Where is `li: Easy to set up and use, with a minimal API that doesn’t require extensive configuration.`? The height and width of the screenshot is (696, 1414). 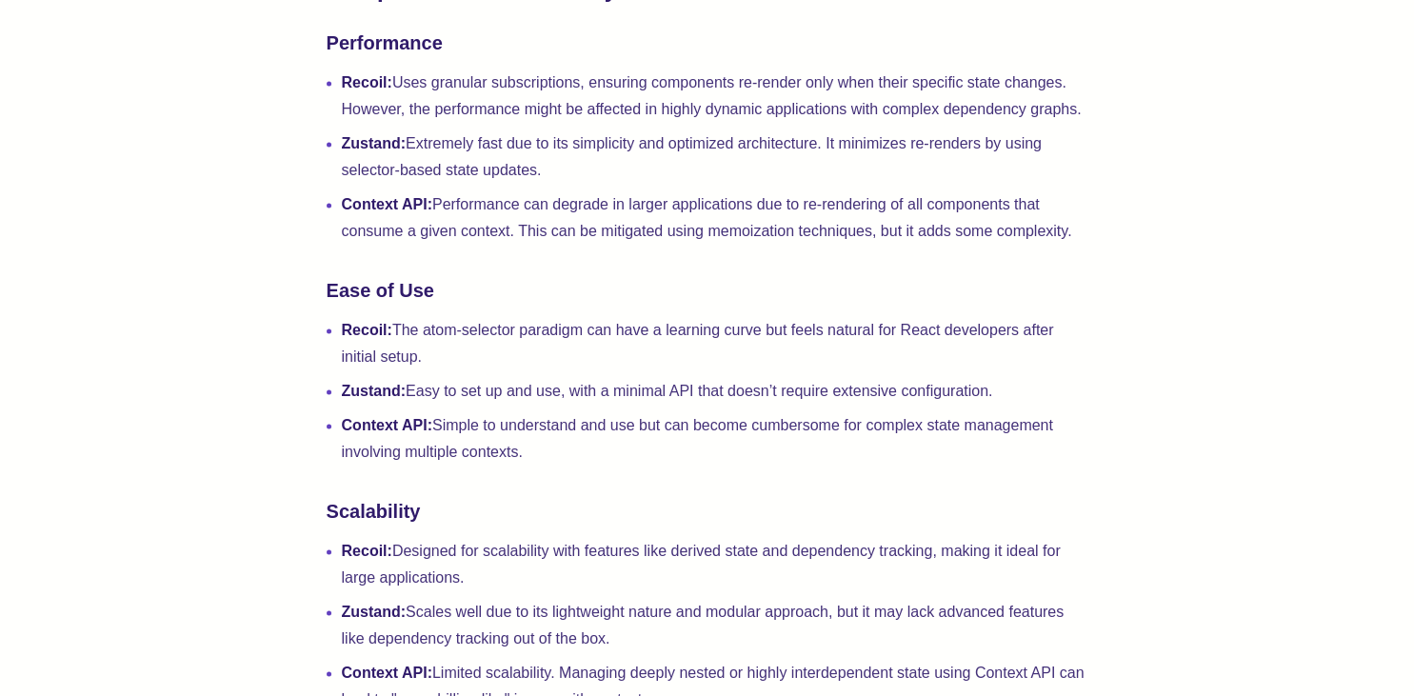 li: Easy to set up and use, with a minimal API that doesn’t require extensive configuration. is located at coordinates (715, 391).